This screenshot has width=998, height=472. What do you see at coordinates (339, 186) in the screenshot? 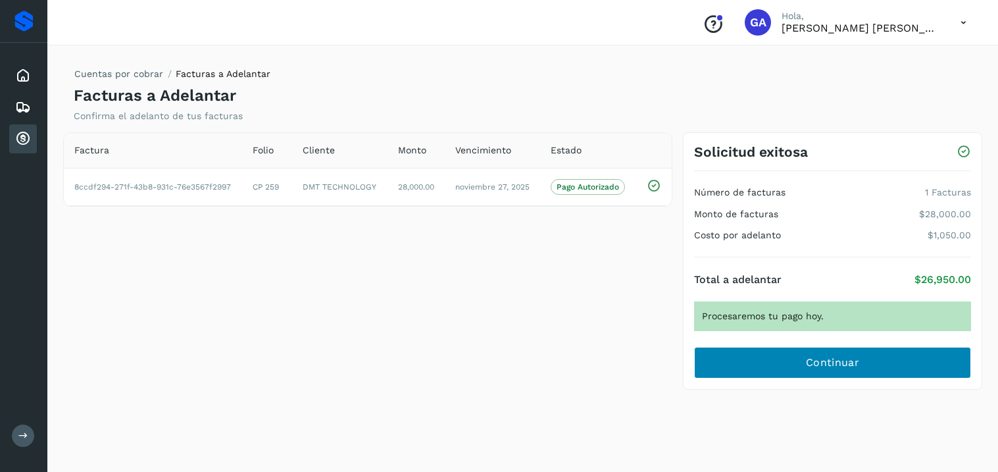
I see `td: DMT TECHNOLOGY` at bounding box center [339, 186].